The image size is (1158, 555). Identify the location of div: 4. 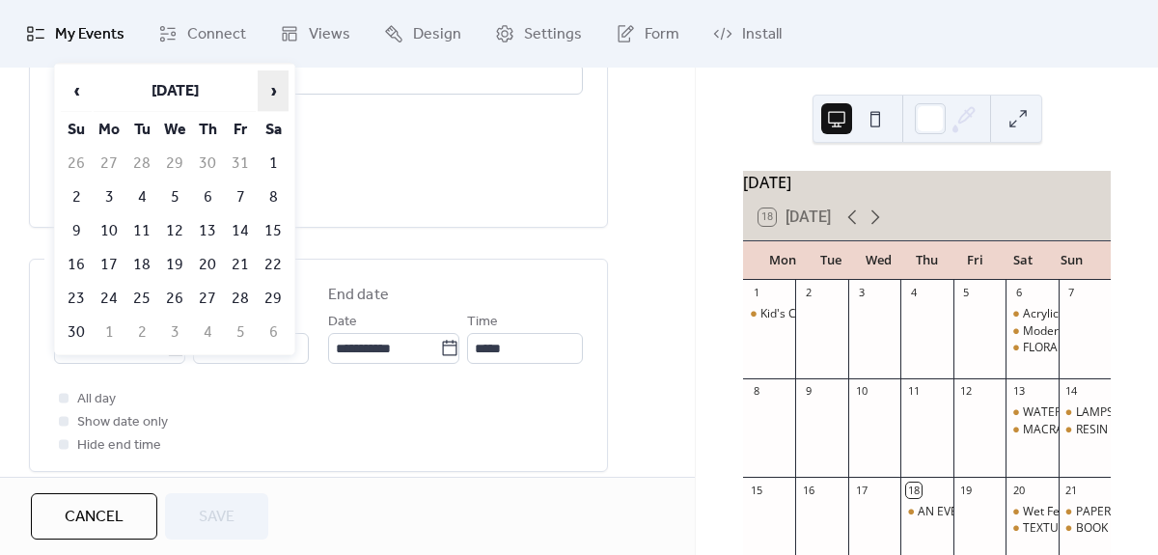
(913, 292).